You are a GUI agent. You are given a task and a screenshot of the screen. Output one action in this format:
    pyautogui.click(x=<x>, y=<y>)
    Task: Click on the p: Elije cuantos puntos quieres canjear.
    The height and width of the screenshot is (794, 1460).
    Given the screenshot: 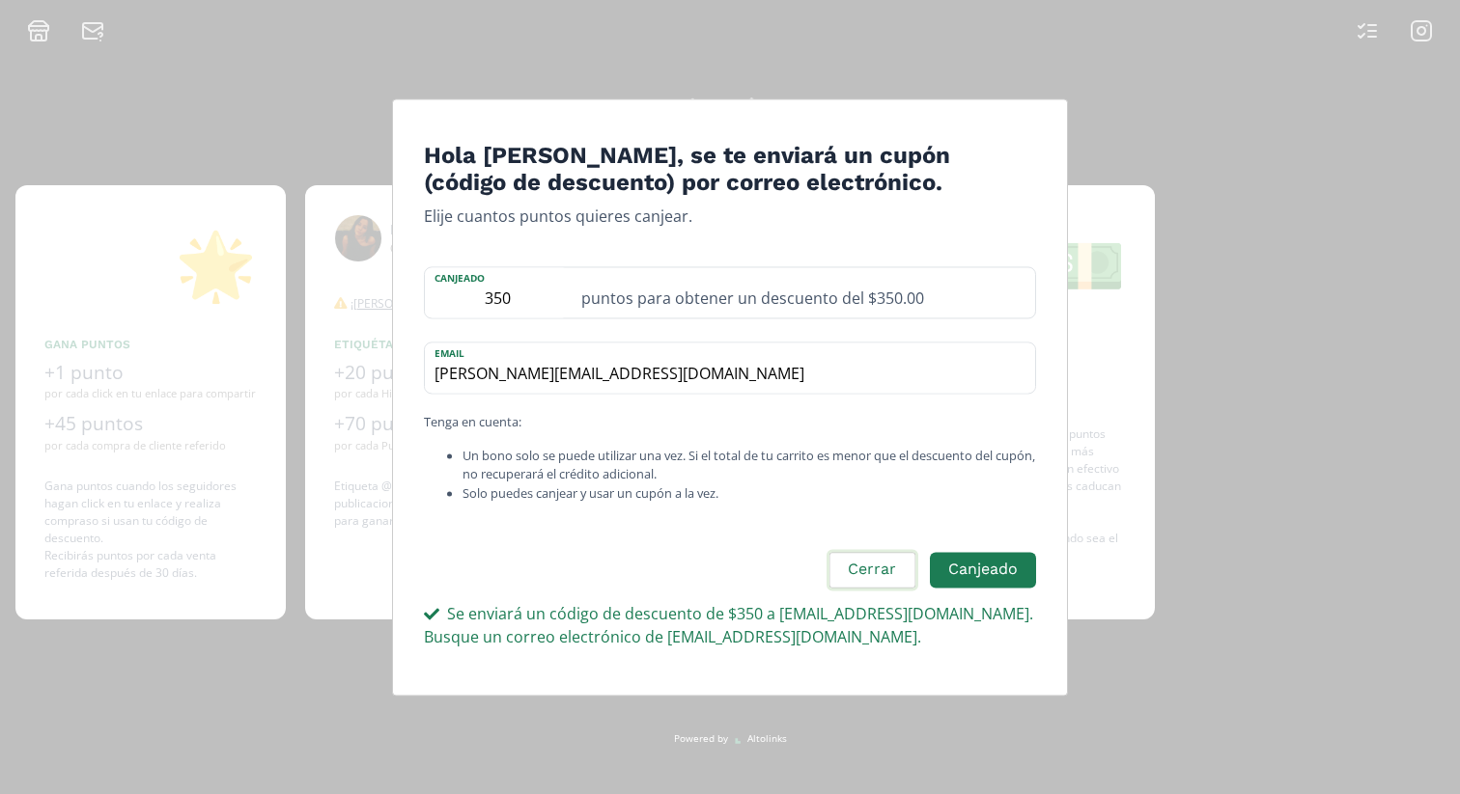 What is the action you would take?
    pyautogui.click(x=730, y=217)
    